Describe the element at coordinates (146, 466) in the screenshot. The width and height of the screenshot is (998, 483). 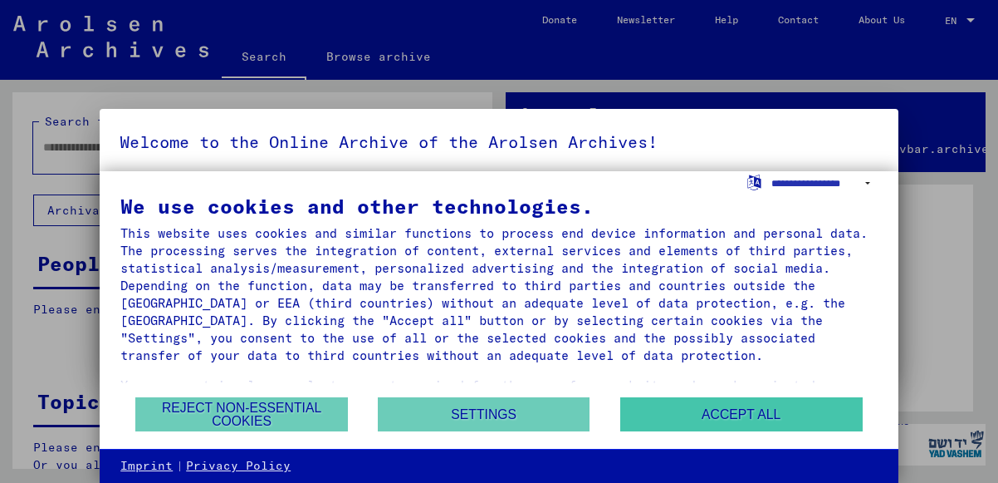
I see `a: Imprint` at that location.